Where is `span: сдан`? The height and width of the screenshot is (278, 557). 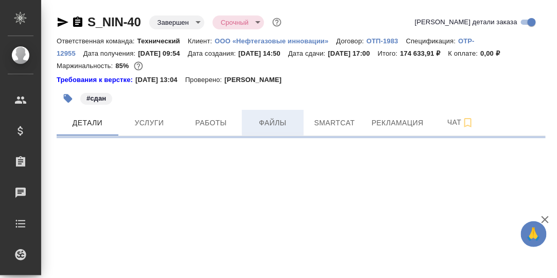 span: сдан is located at coordinates (96, 97).